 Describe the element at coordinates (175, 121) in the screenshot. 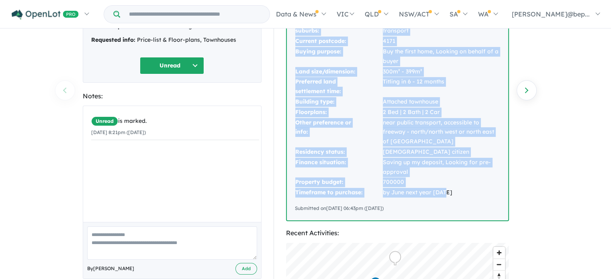

I see `div: is marked.` at that location.